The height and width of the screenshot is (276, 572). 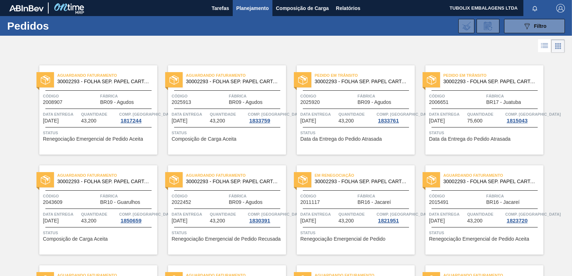 What do you see at coordinates (351, 210) in the screenshot?
I see `a: statusEm Renegociação30002293 - FOLHA SEP. PAPEL CARTAO 1200x1000M 350gCódigo2011117FábricaBR16 -...` at bounding box center [351, 210].